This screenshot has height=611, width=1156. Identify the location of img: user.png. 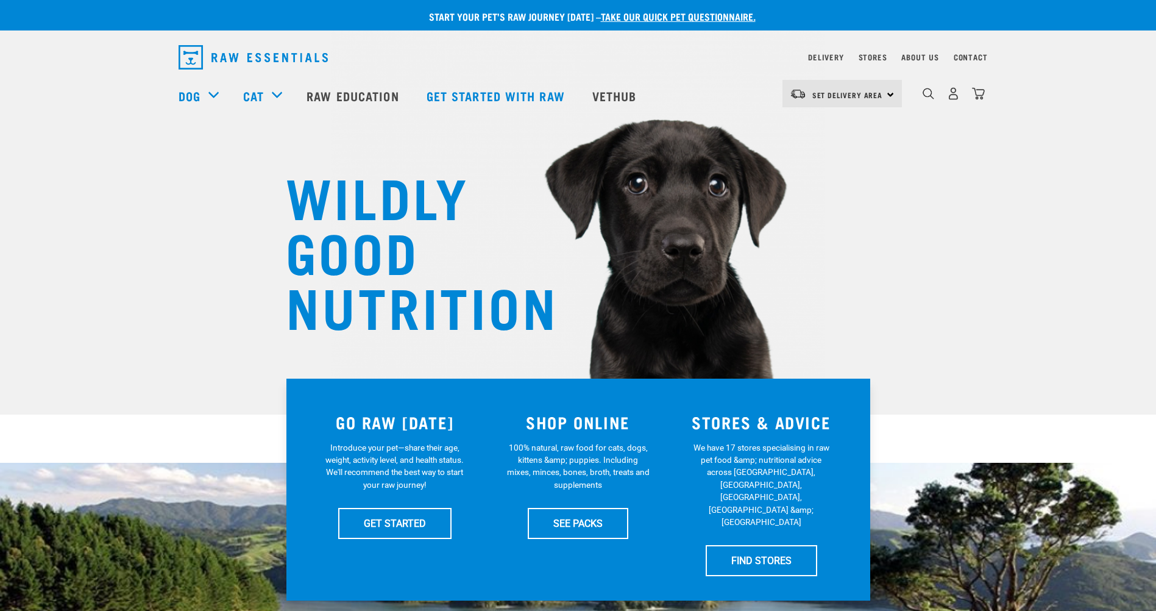
(953, 93).